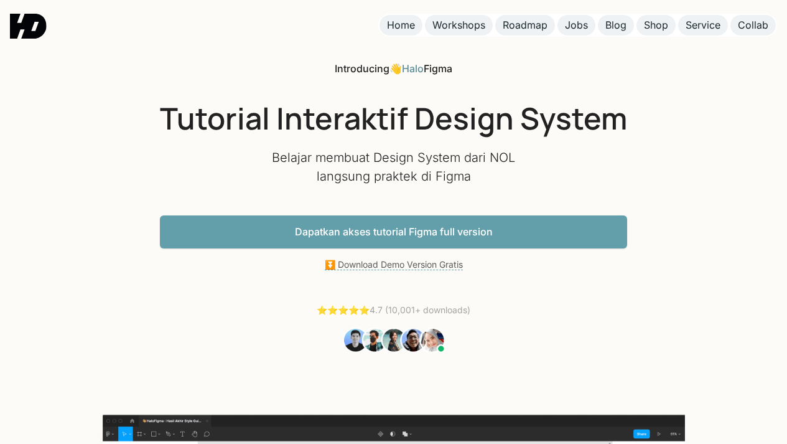  Describe the element at coordinates (438, 68) in the screenshot. I see `span: Figma` at that location.